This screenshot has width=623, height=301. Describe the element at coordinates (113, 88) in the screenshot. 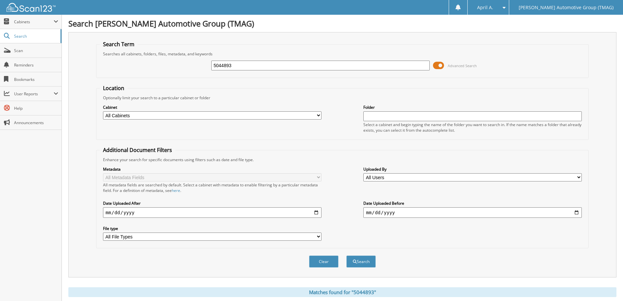

I see `legend: Location` at that location.